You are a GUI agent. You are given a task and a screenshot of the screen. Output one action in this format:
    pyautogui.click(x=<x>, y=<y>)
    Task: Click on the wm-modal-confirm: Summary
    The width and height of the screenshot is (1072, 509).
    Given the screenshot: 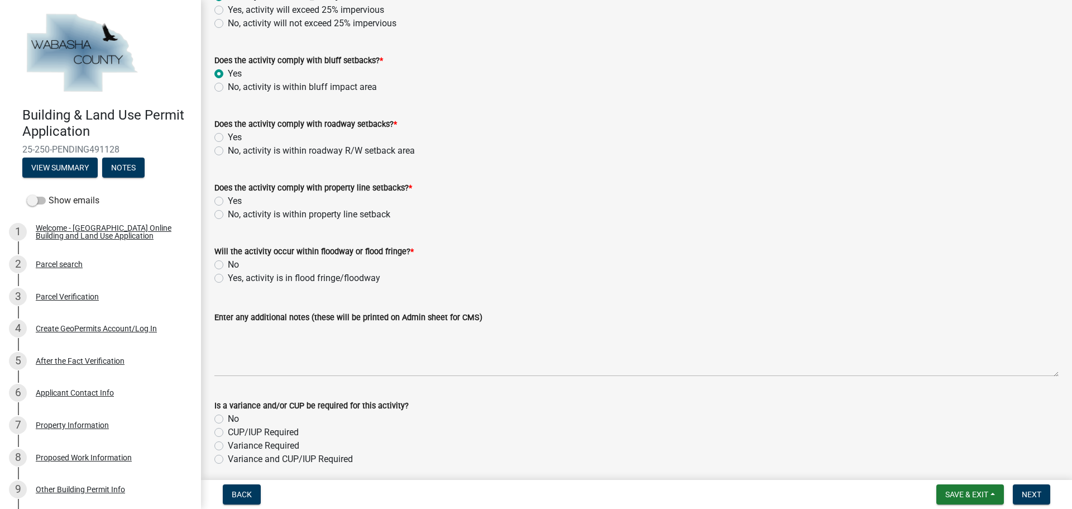 What is the action you would take?
    pyautogui.click(x=60, y=168)
    